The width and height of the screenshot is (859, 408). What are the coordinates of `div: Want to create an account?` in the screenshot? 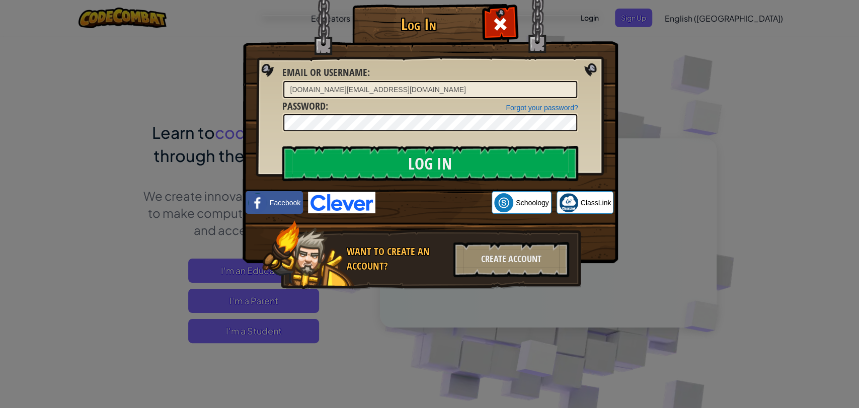 It's located at (397, 259).